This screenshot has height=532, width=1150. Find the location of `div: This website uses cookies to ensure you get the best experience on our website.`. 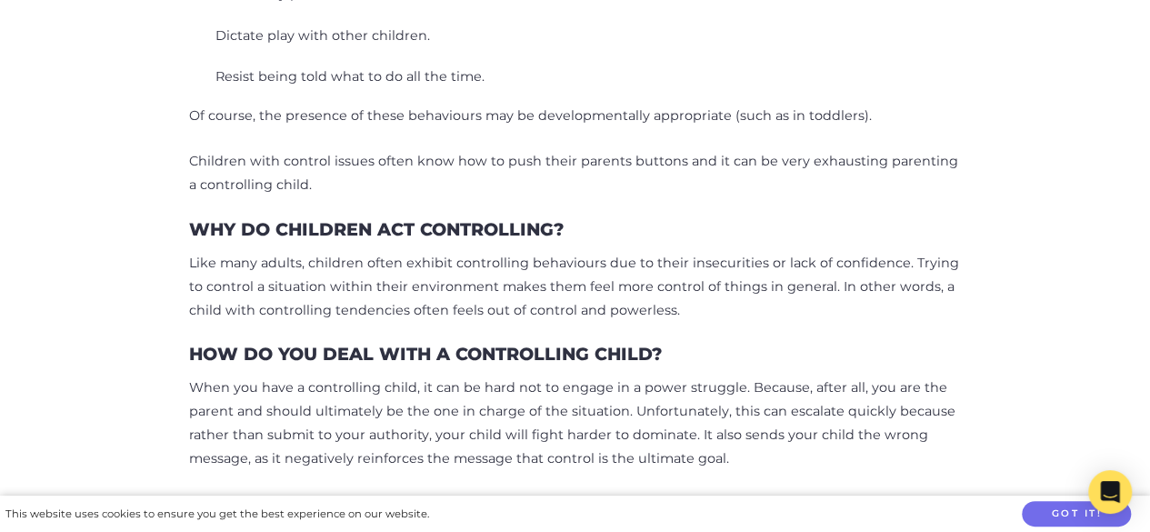

div: This website uses cookies to ensure you get the best experience on our website. is located at coordinates (217, 514).